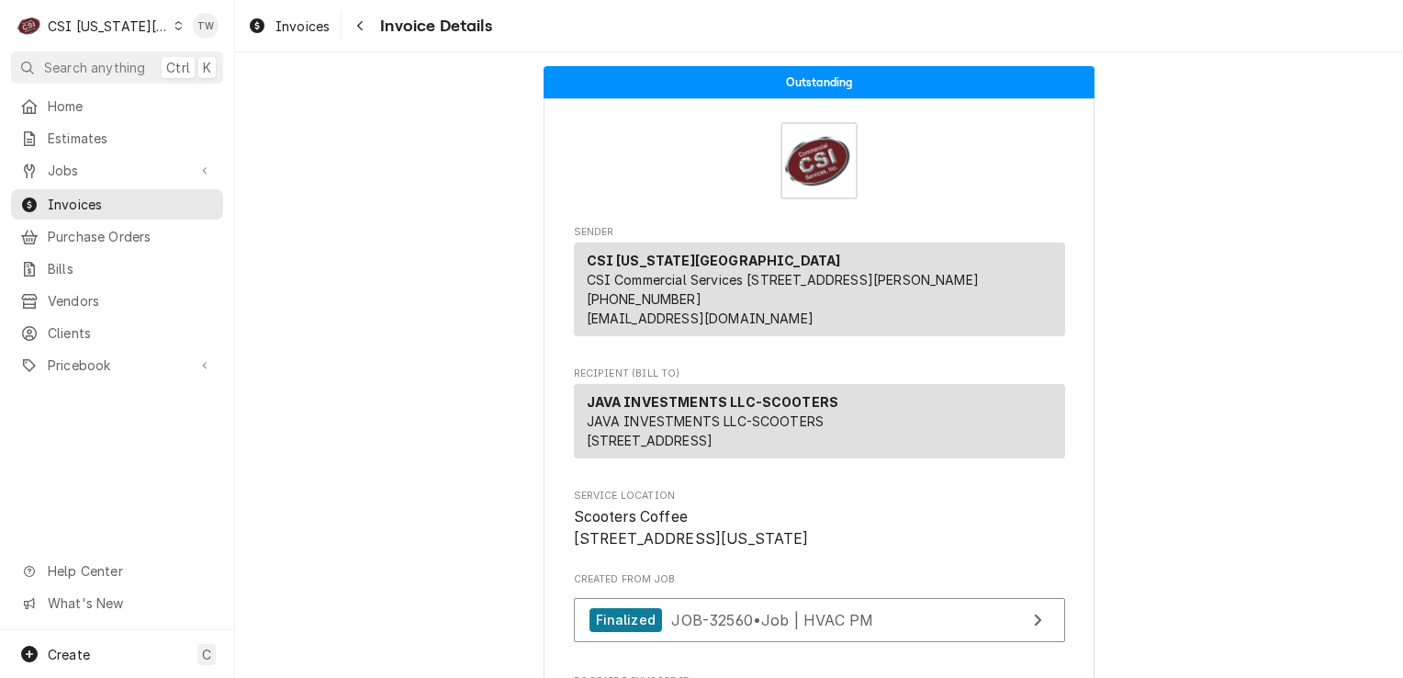  What do you see at coordinates (819, 285) in the screenshot?
I see `div: Invoice Sender` at bounding box center [819, 285].